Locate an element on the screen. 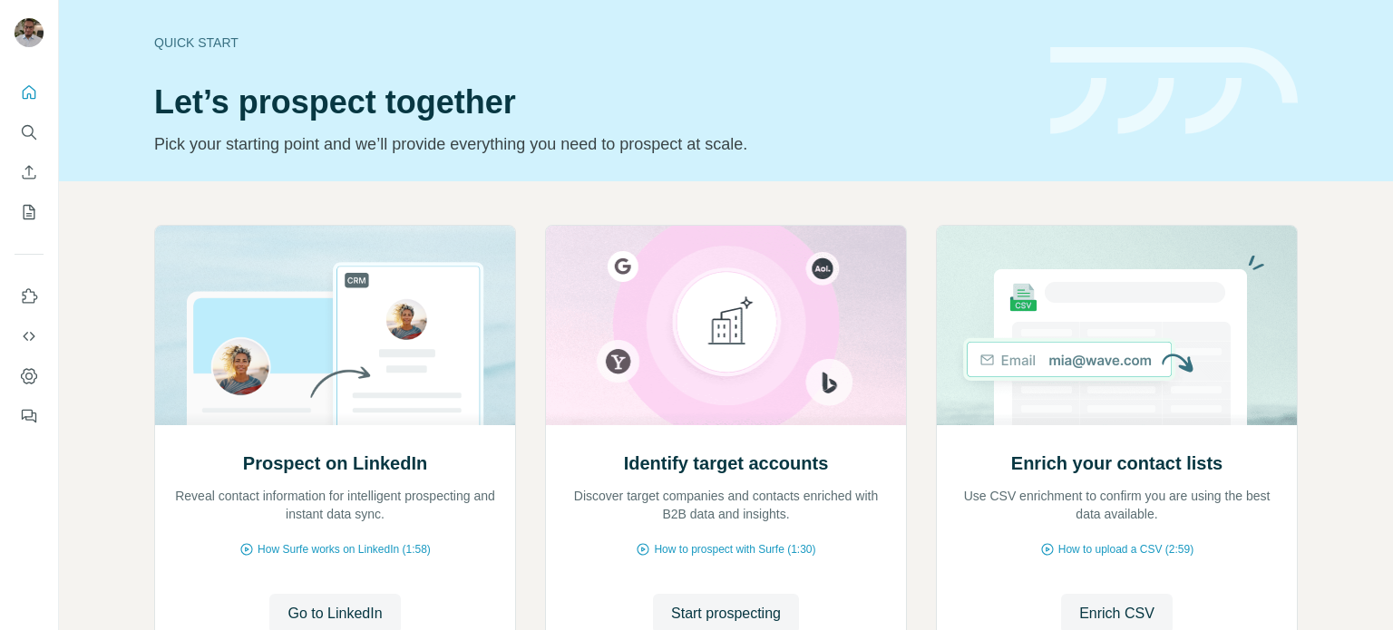 The image size is (1393, 630). button: Feedback is located at coordinates (29, 416).